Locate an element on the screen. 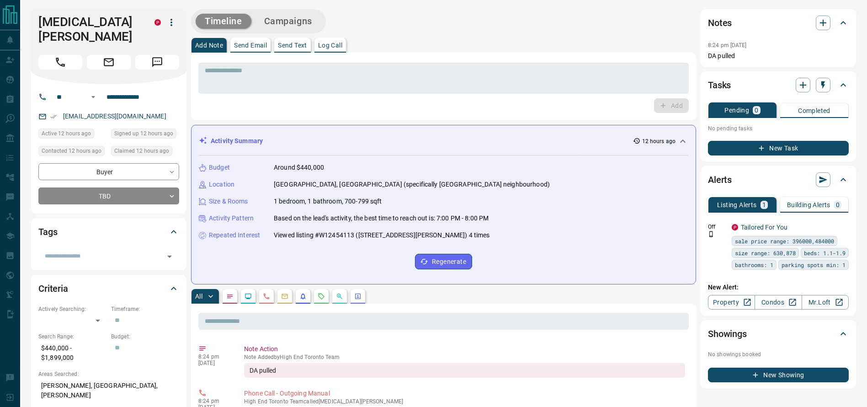  p: Pending is located at coordinates (737, 110).